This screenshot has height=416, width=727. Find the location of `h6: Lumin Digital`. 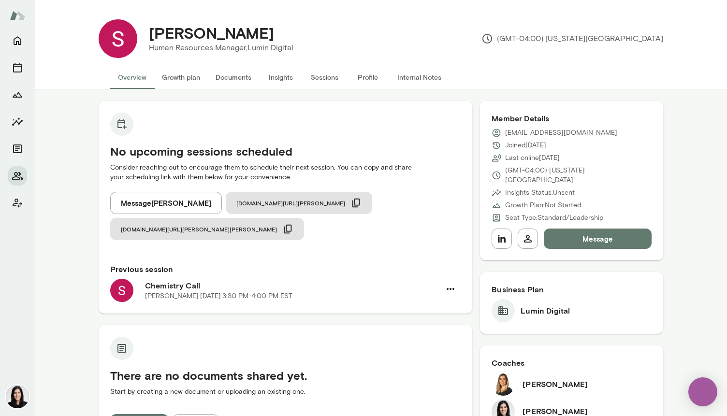

h6: Lumin Digital is located at coordinates (545, 311).